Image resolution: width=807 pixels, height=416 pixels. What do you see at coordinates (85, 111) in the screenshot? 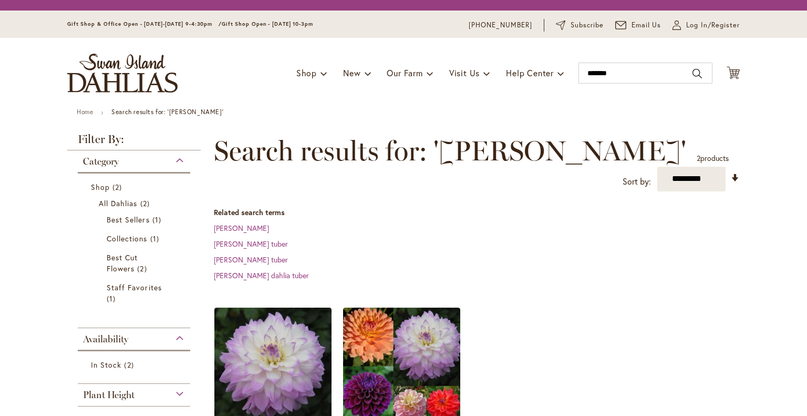
I see `a: Home` at bounding box center [85, 111].